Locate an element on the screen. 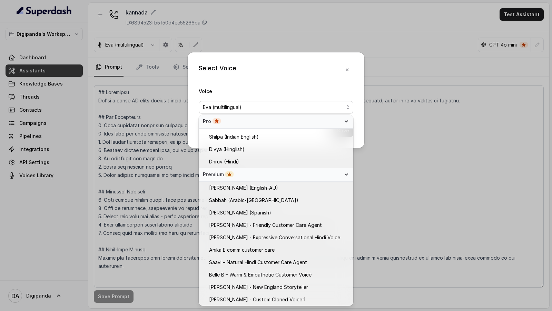  span: Belle B – Warm & Empathetic Customer Voice is located at coordinates (260, 275).